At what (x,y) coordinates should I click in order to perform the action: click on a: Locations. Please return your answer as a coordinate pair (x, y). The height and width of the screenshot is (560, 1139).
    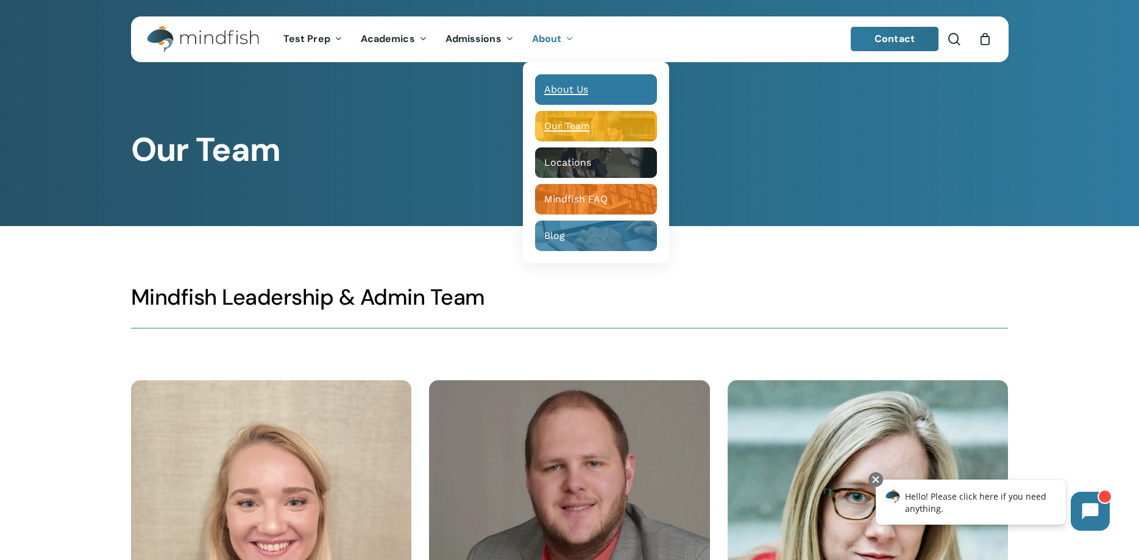
    Looking at the image, I should click on (596, 163).